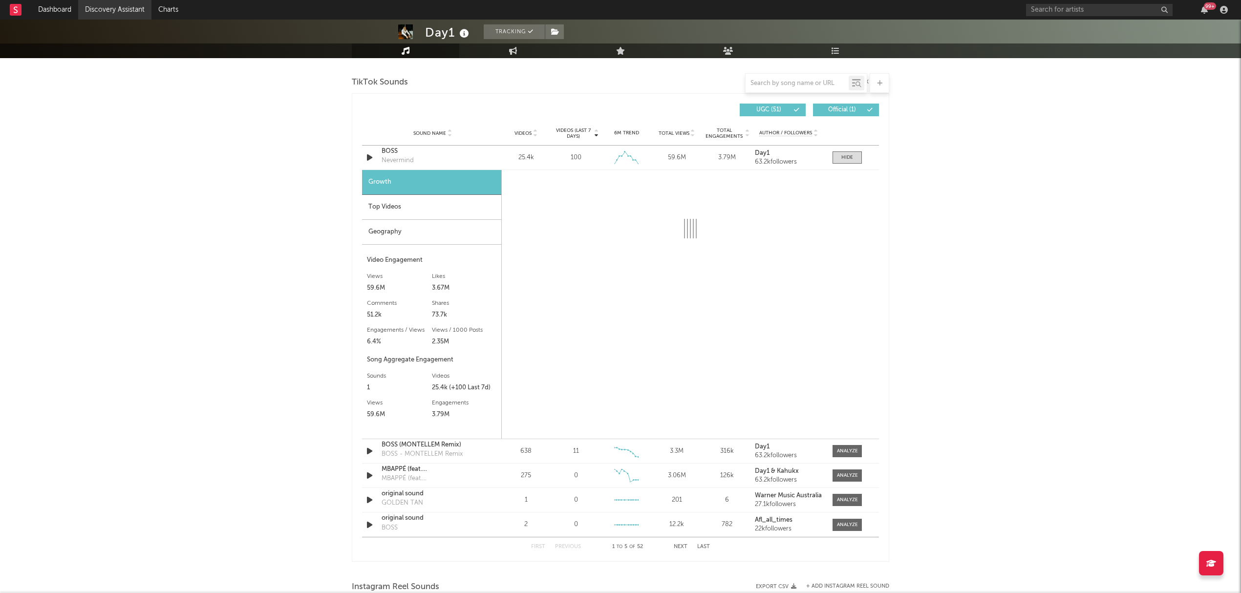 This screenshot has height=593, width=1241. Describe the element at coordinates (788, 495) in the screenshot. I see `strong: Warner Music Australia` at that location.